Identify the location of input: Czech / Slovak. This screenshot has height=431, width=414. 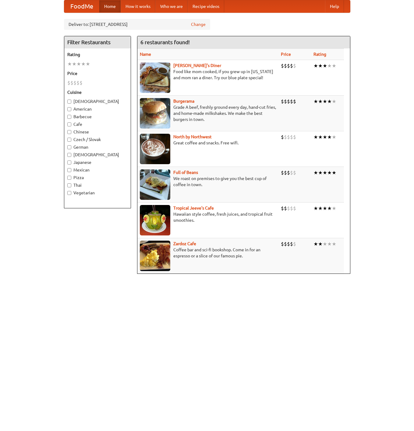
(69, 140).